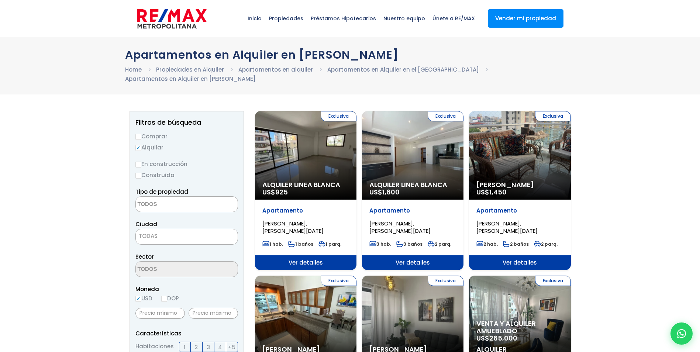 The width and height of the screenshot is (700, 352). Describe the element at coordinates (144, 298) in the screenshot. I see `label: USD` at that location.